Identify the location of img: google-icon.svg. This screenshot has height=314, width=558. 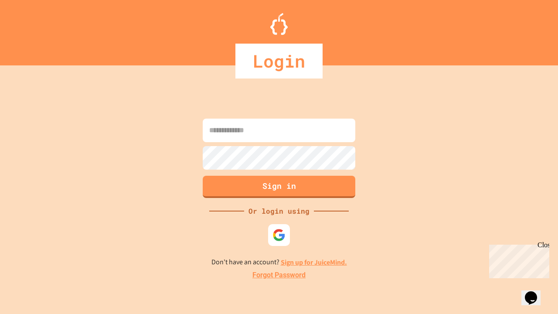
(279, 235).